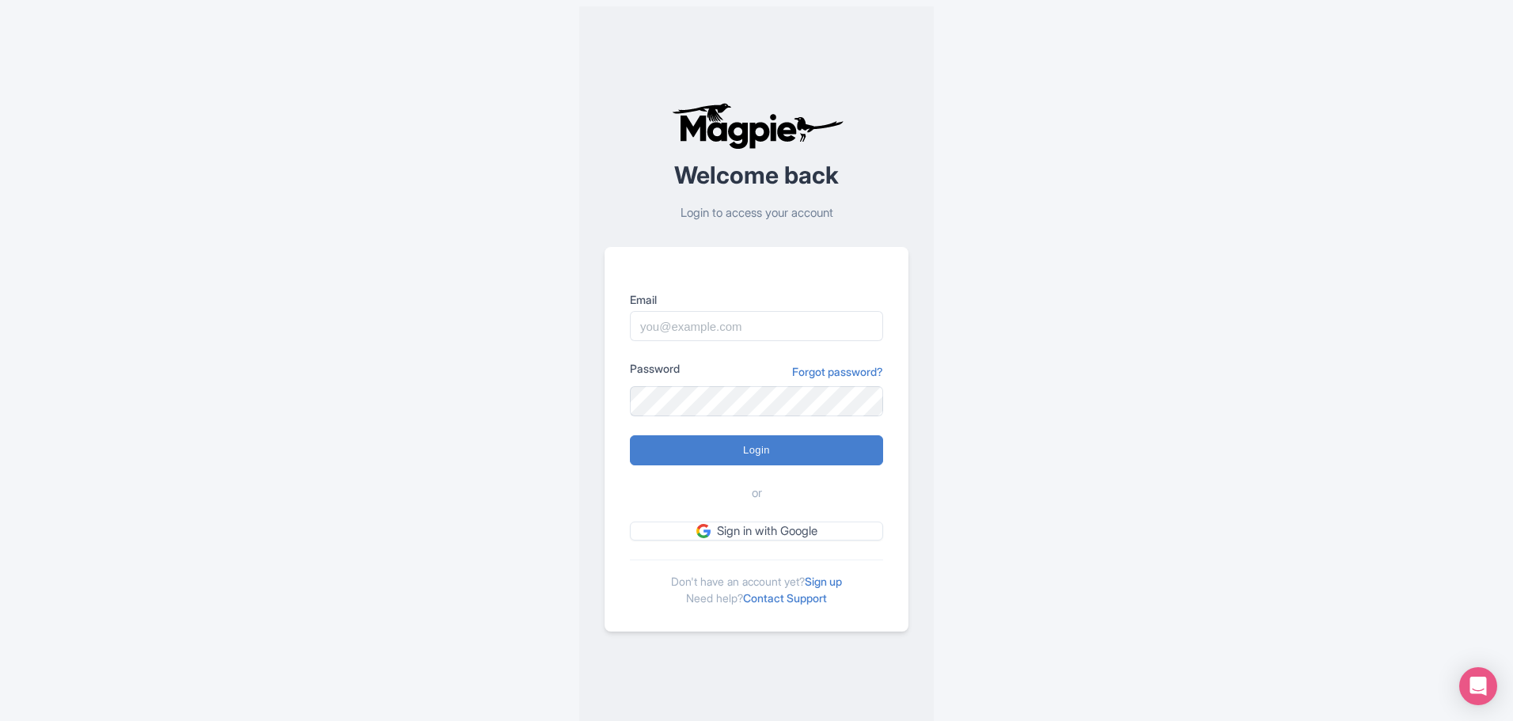 This screenshot has width=1513, height=721. Describe the element at coordinates (785, 598) in the screenshot. I see `a: Contact Support` at that location.